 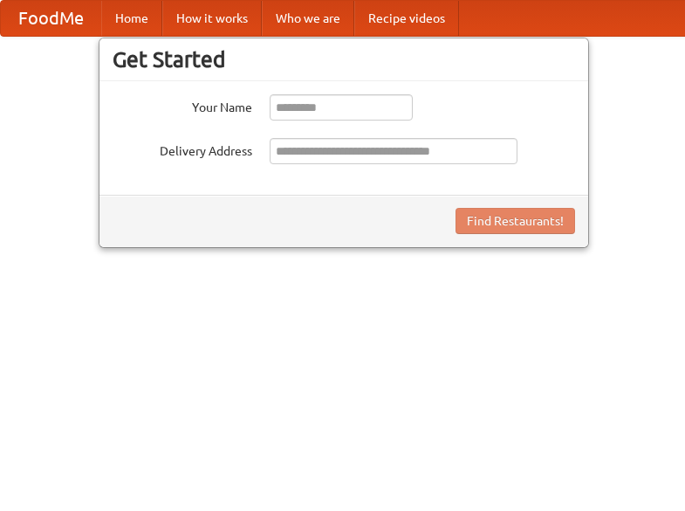 I want to click on label: Your Name, so click(x=182, y=105).